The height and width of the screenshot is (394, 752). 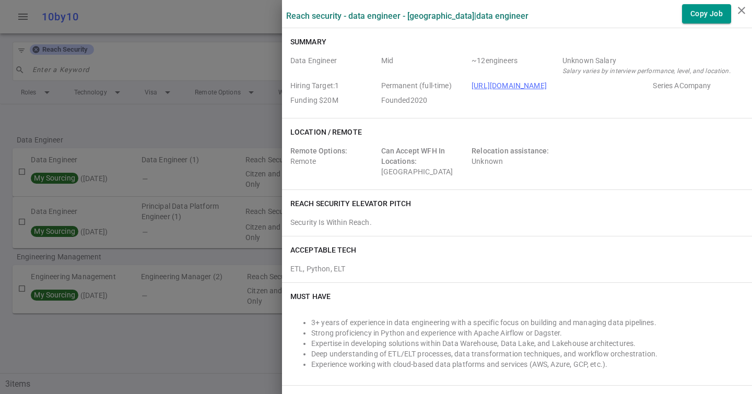 What do you see at coordinates (646, 71) in the screenshot?
I see `i: Salary varies by interview performance, level, and location.` at bounding box center [646, 71].